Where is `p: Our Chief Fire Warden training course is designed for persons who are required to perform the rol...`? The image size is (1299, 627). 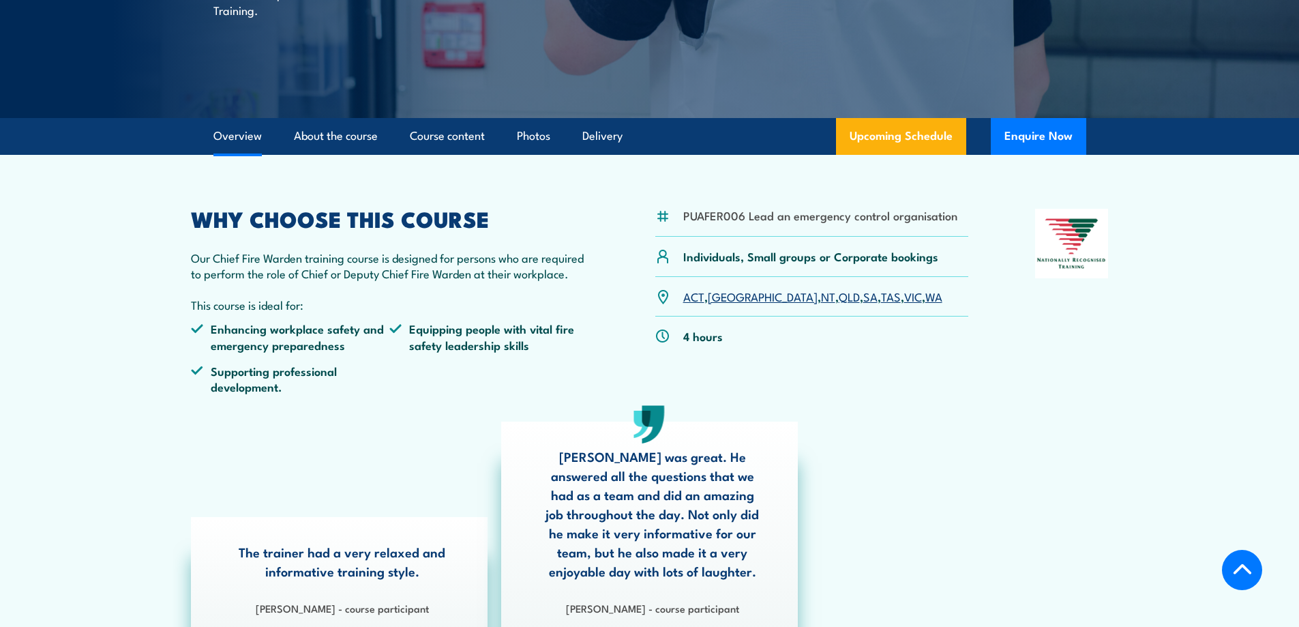
p: Our Chief Fire Warden training course is designed for persons who are required to perform the rol... is located at coordinates (390, 265).